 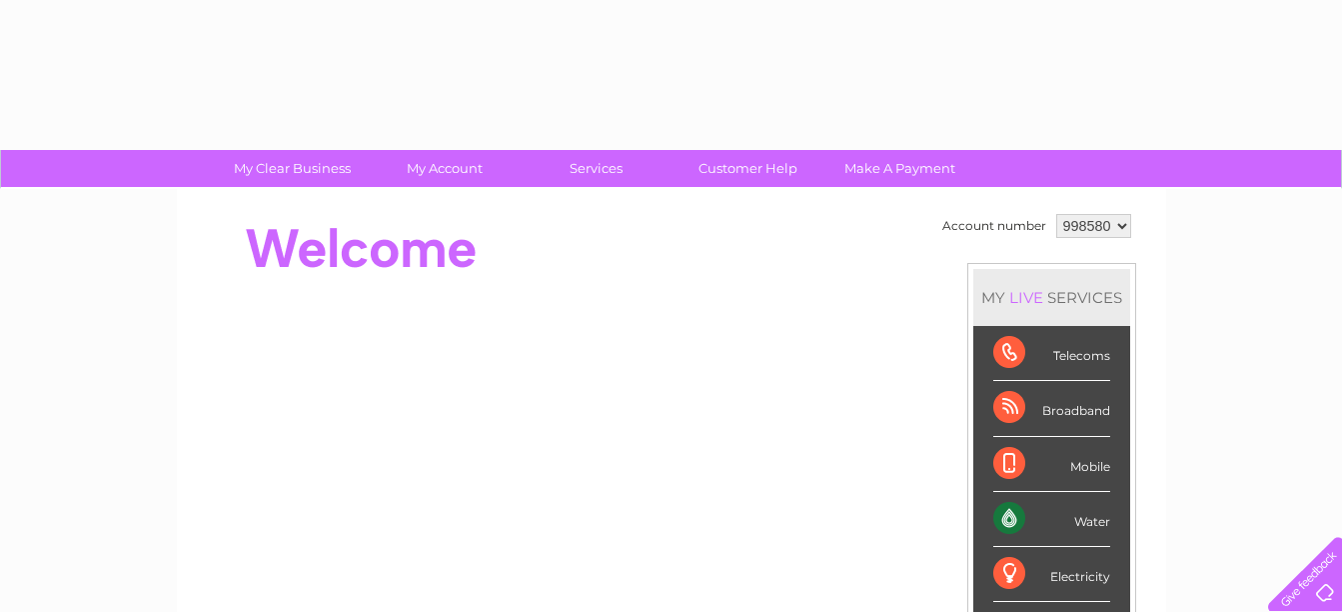 What do you see at coordinates (1051, 519) in the screenshot?
I see `div: Water` at bounding box center [1051, 519].